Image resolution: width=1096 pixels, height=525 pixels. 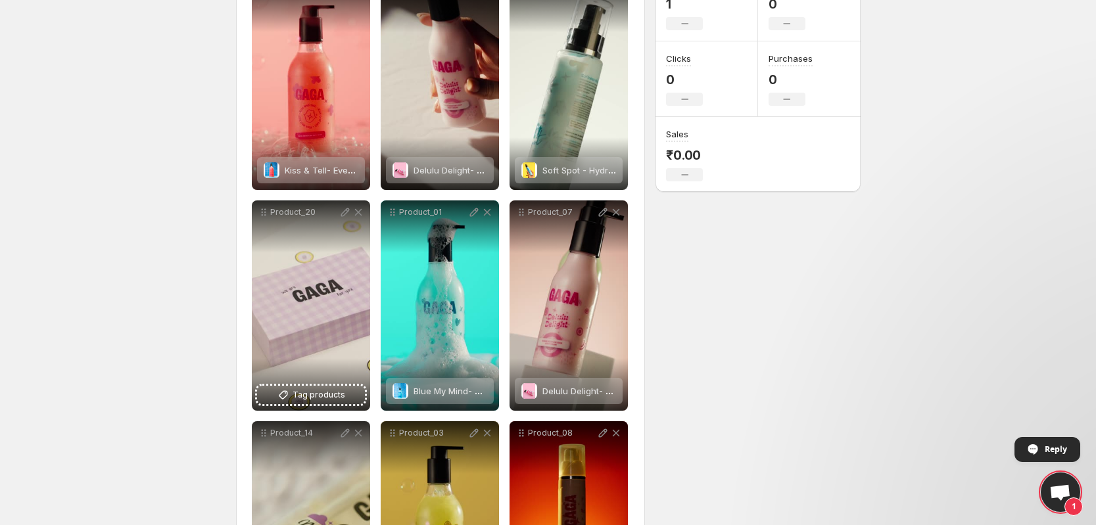 What do you see at coordinates (305, 433) in the screenshot?
I see `p: Product_14` at bounding box center [305, 433].